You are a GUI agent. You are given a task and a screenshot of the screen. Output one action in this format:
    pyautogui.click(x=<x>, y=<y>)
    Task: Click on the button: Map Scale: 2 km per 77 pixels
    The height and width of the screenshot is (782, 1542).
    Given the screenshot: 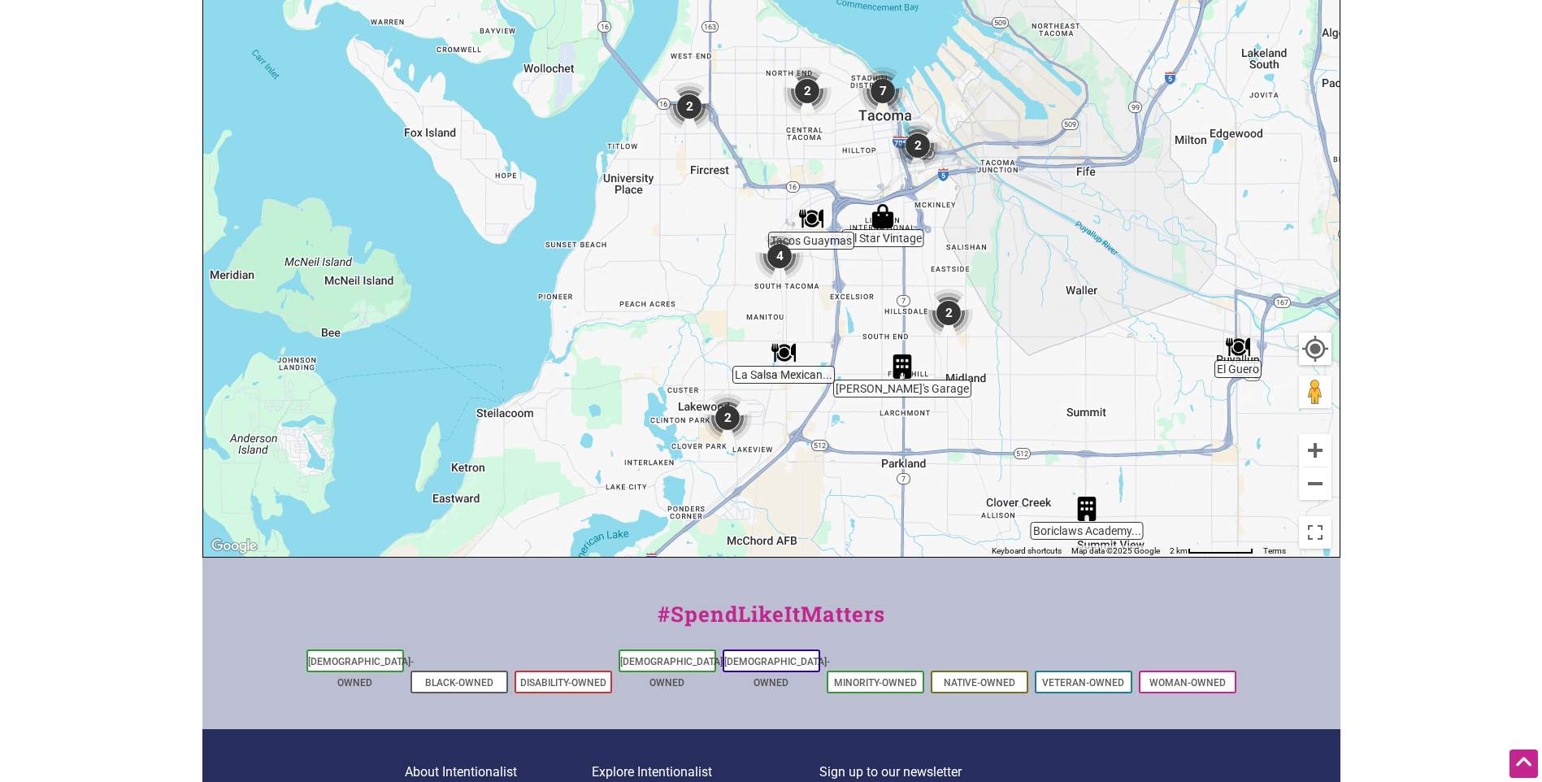 What is the action you would take?
    pyautogui.click(x=1212, y=551)
    